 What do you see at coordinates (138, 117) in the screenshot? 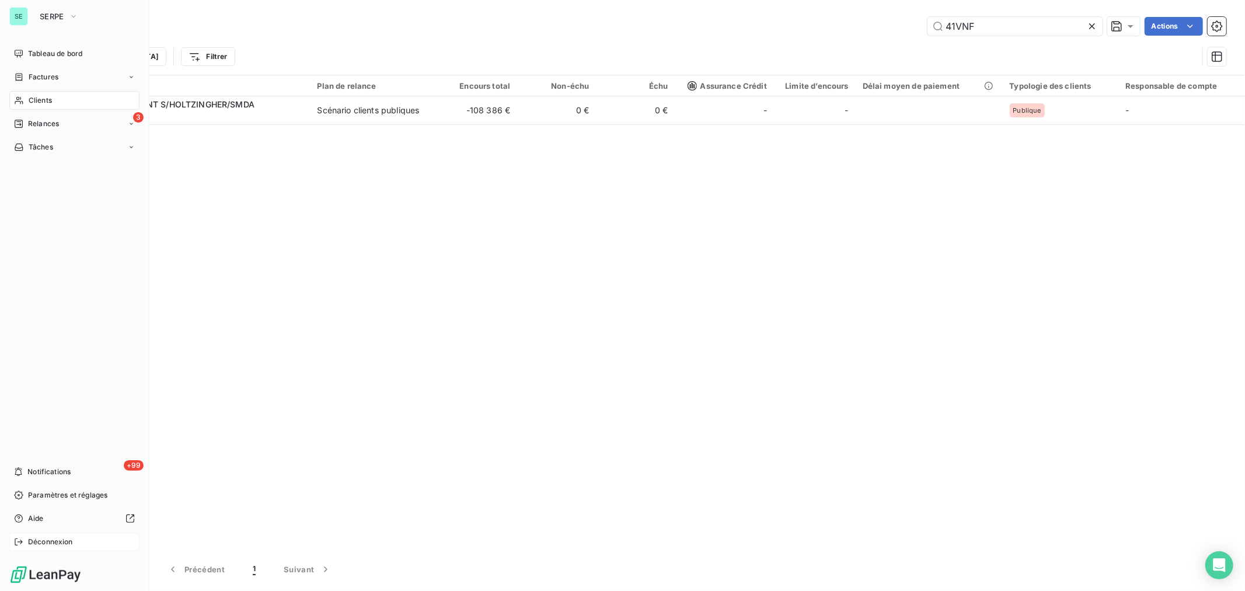
I see `span: 3` at bounding box center [138, 117].